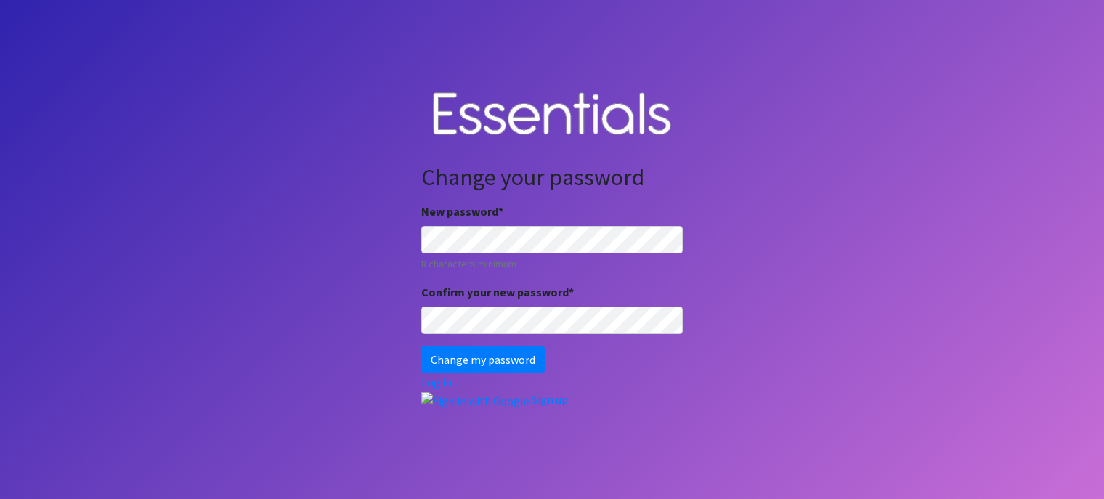  Describe the element at coordinates (436, 382) in the screenshot. I see `a: Log in` at that location.